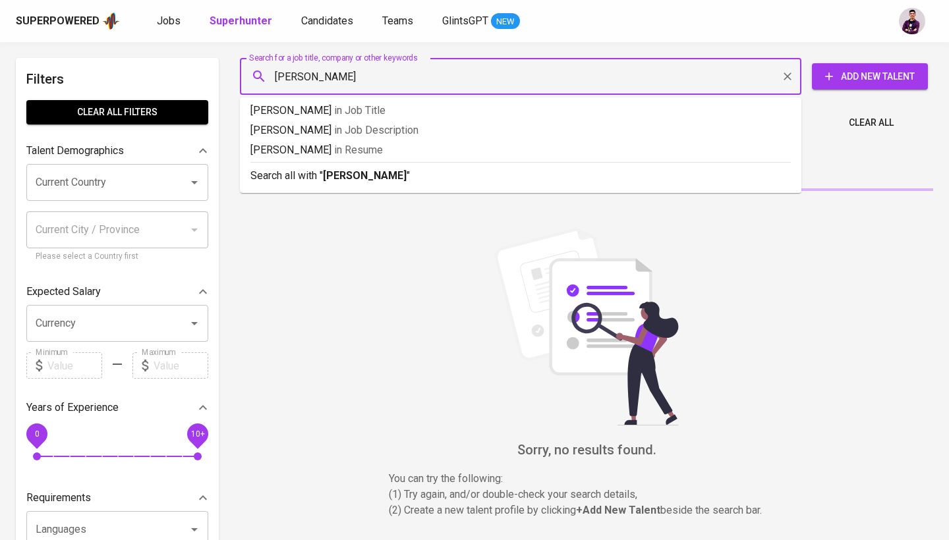 The height and width of the screenshot is (540, 949). What do you see at coordinates (505, 22) in the screenshot?
I see `span: NEW` at bounding box center [505, 22].